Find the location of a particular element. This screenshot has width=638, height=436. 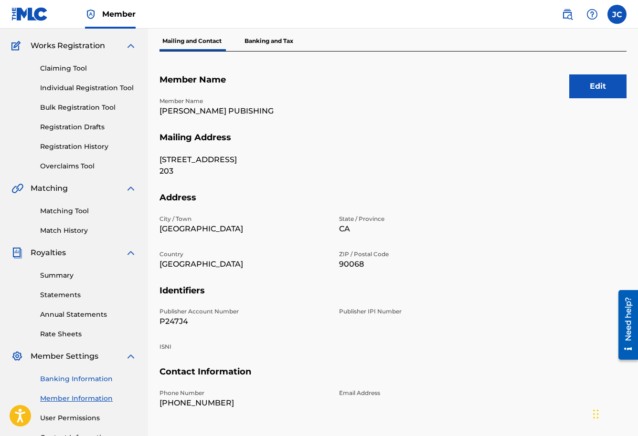

span: Member is located at coordinates (119, 14).